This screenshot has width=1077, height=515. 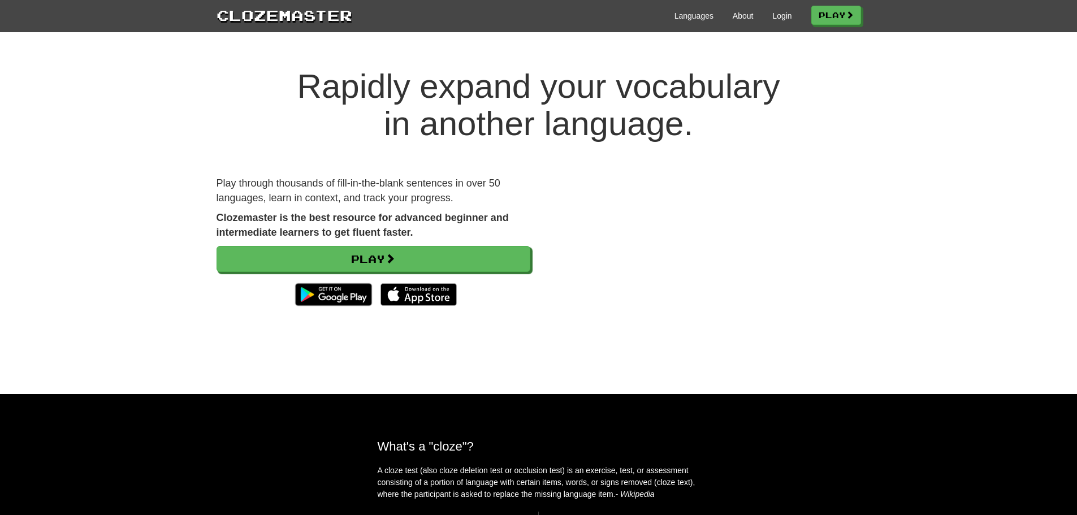 I want to click on a: About, so click(x=743, y=16).